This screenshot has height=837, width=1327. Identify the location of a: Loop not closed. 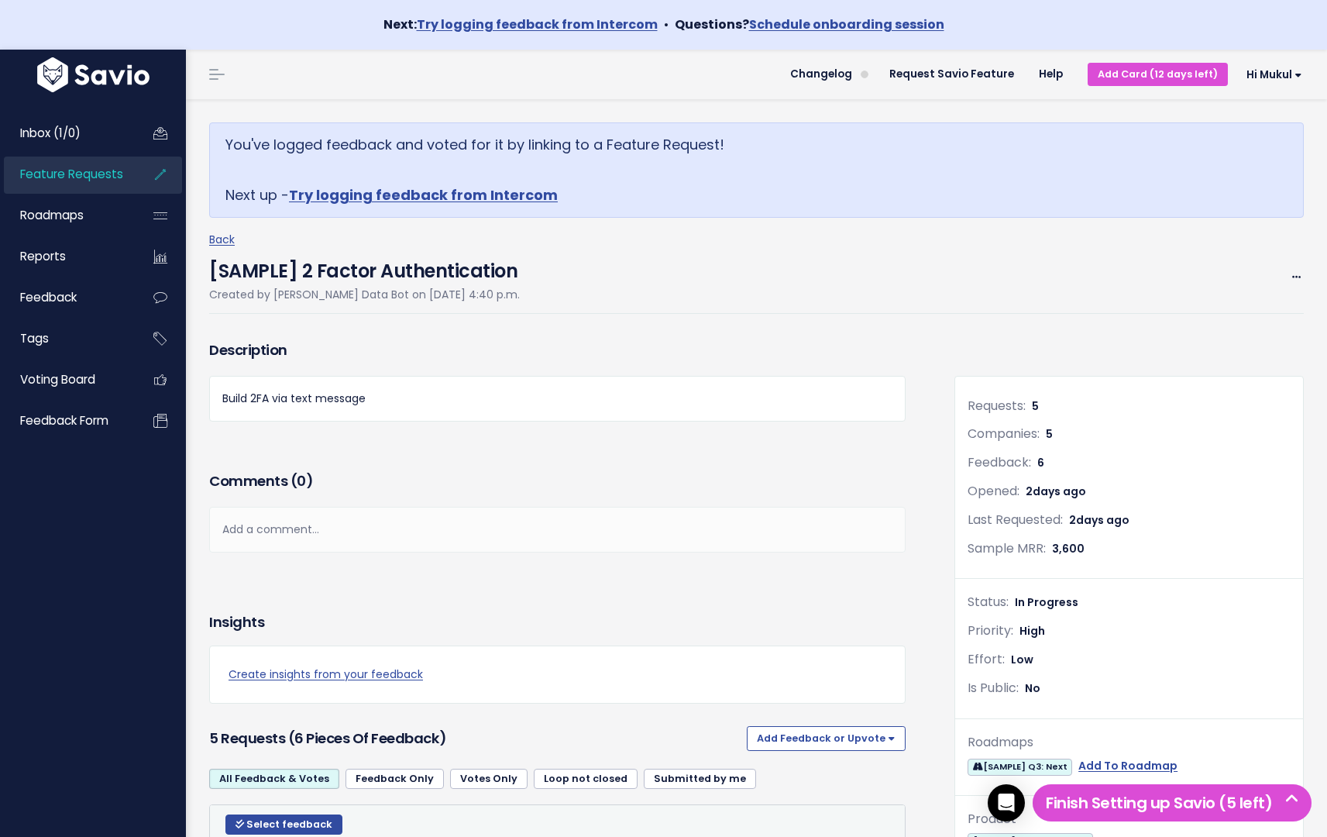
(586, 779).